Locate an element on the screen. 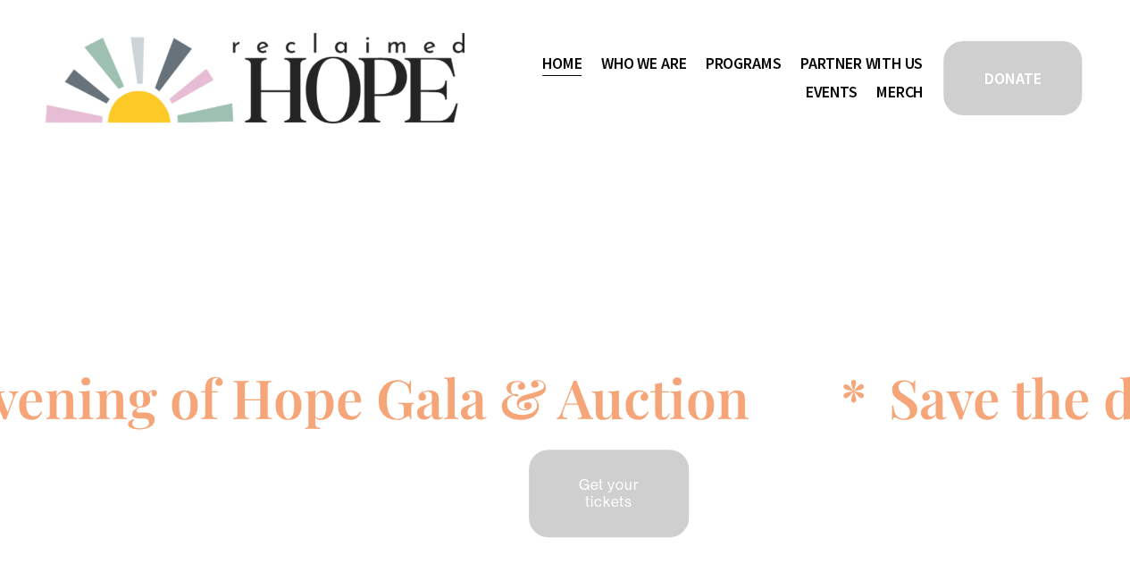 The height and width of the screenshot is (564, 1130). a: Home is located at coordinates (562, 63).